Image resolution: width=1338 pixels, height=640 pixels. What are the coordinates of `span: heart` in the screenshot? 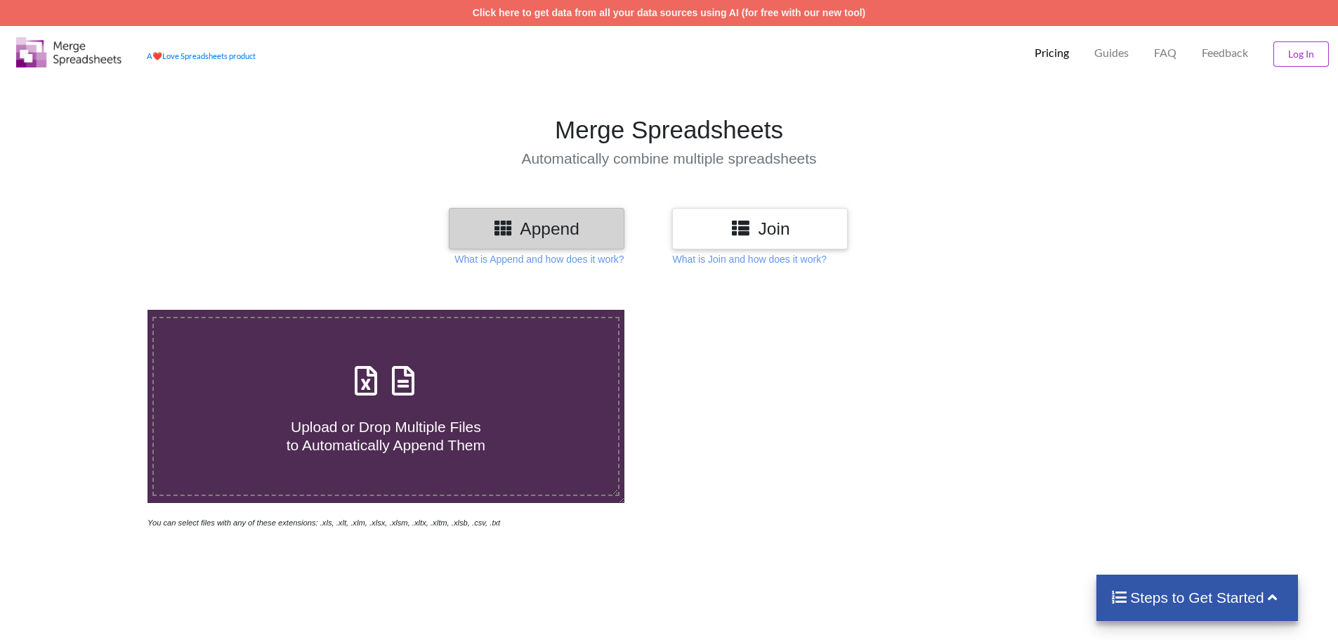 It's located at (157, 56).